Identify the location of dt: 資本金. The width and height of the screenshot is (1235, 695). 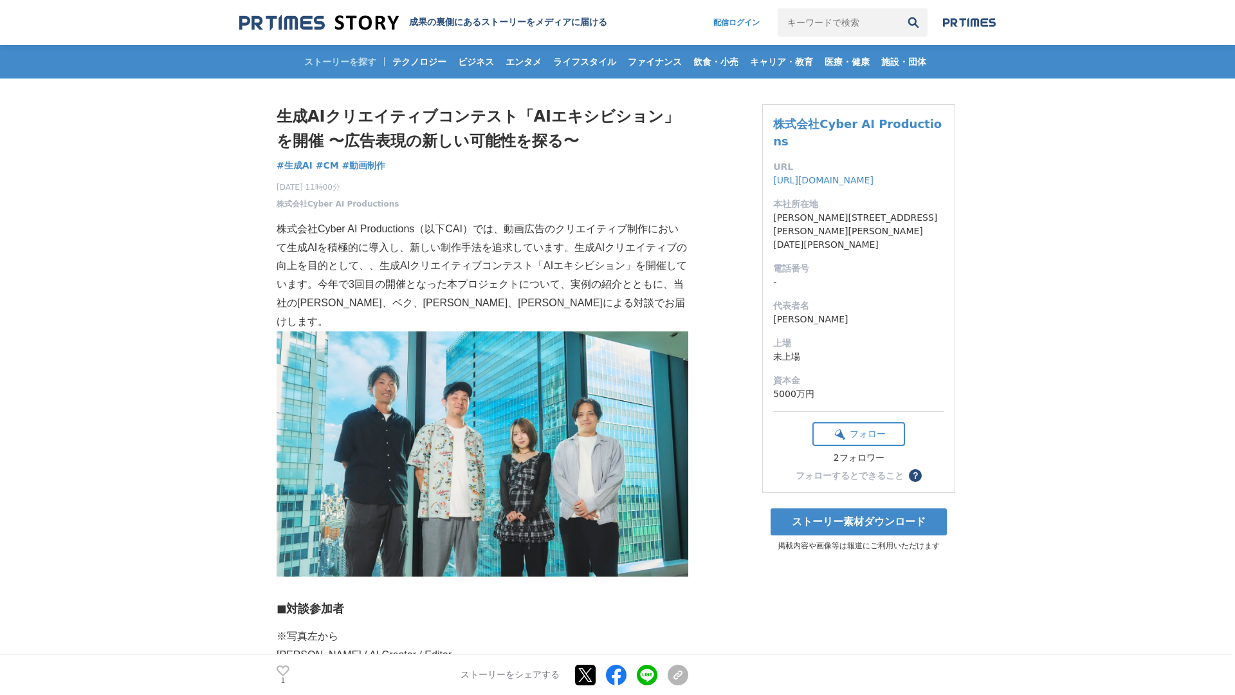
(859, 380).